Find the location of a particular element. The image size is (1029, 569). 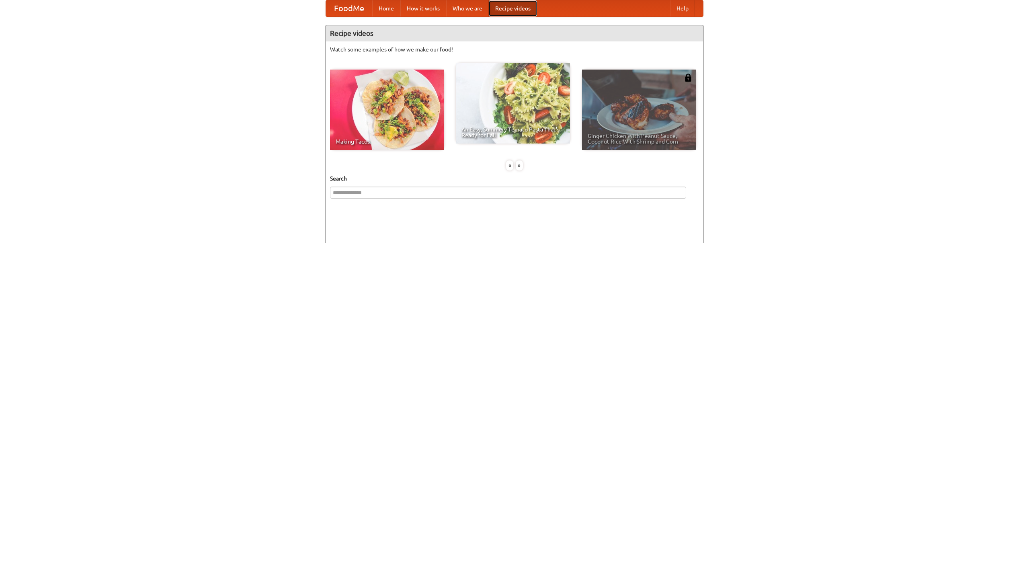

h4: Recipe videos is located at coordinates (514, 33).